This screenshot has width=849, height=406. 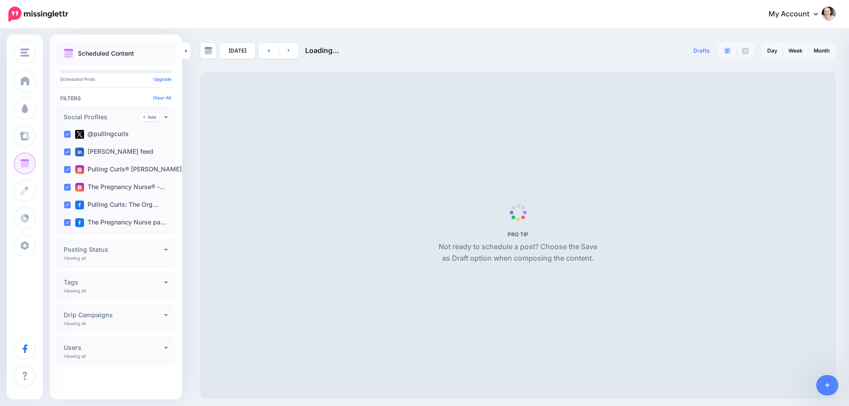 What do you see at coordinates (728, 51) in the screenshot?
I see `img: paragraph-boxed.png` at bounding box center [728, 51].